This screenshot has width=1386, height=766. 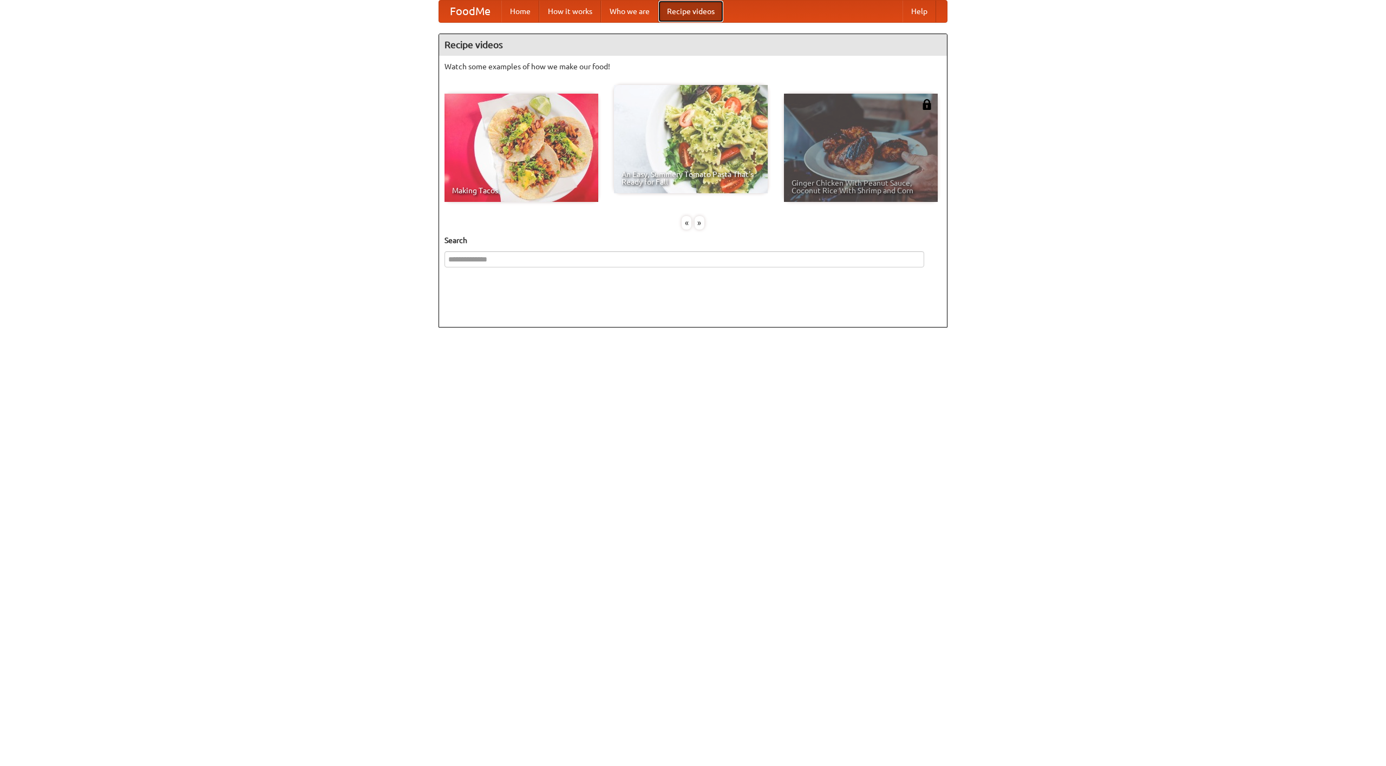 I want to click on a: Who we are, so click(x=630, y=11).